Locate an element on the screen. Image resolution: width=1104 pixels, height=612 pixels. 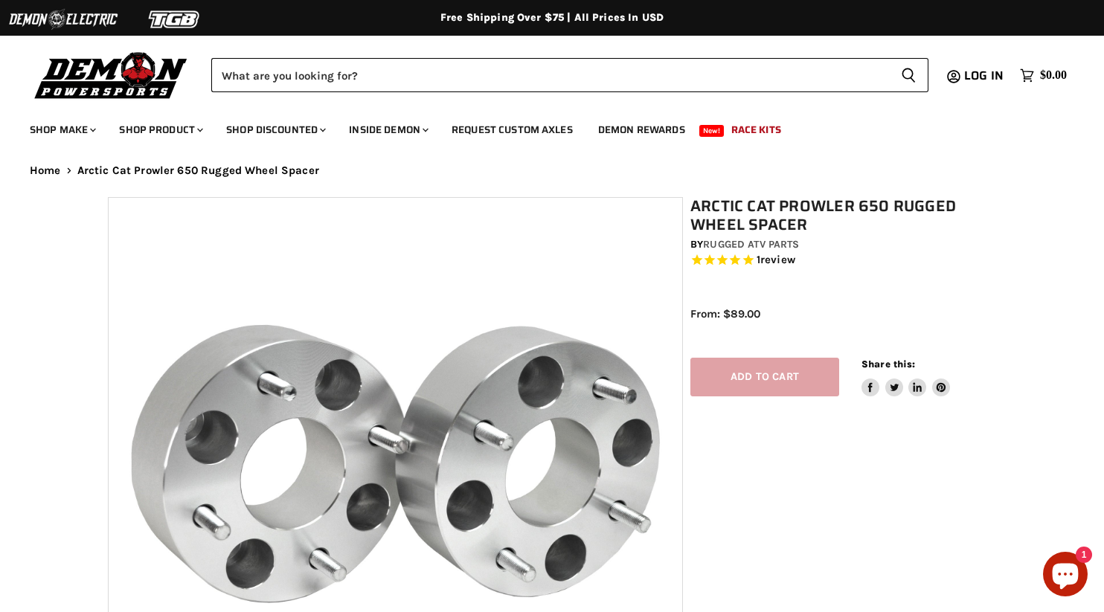
a: Log in is located at coordinates (985, 76).